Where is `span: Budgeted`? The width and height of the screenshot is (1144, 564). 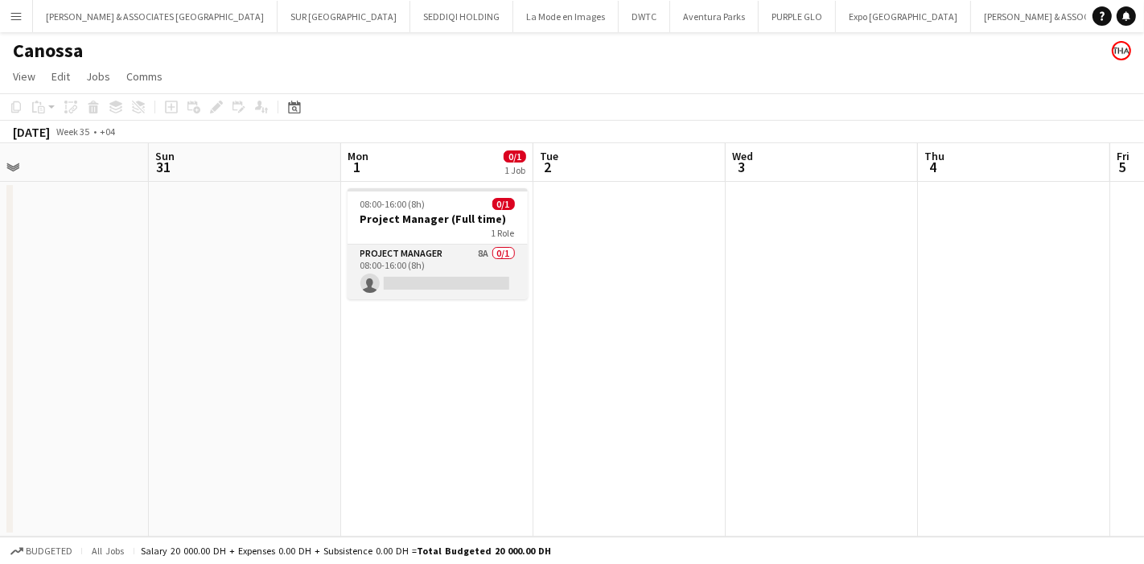
span: Budgeted is located at coordinates (49, 551).